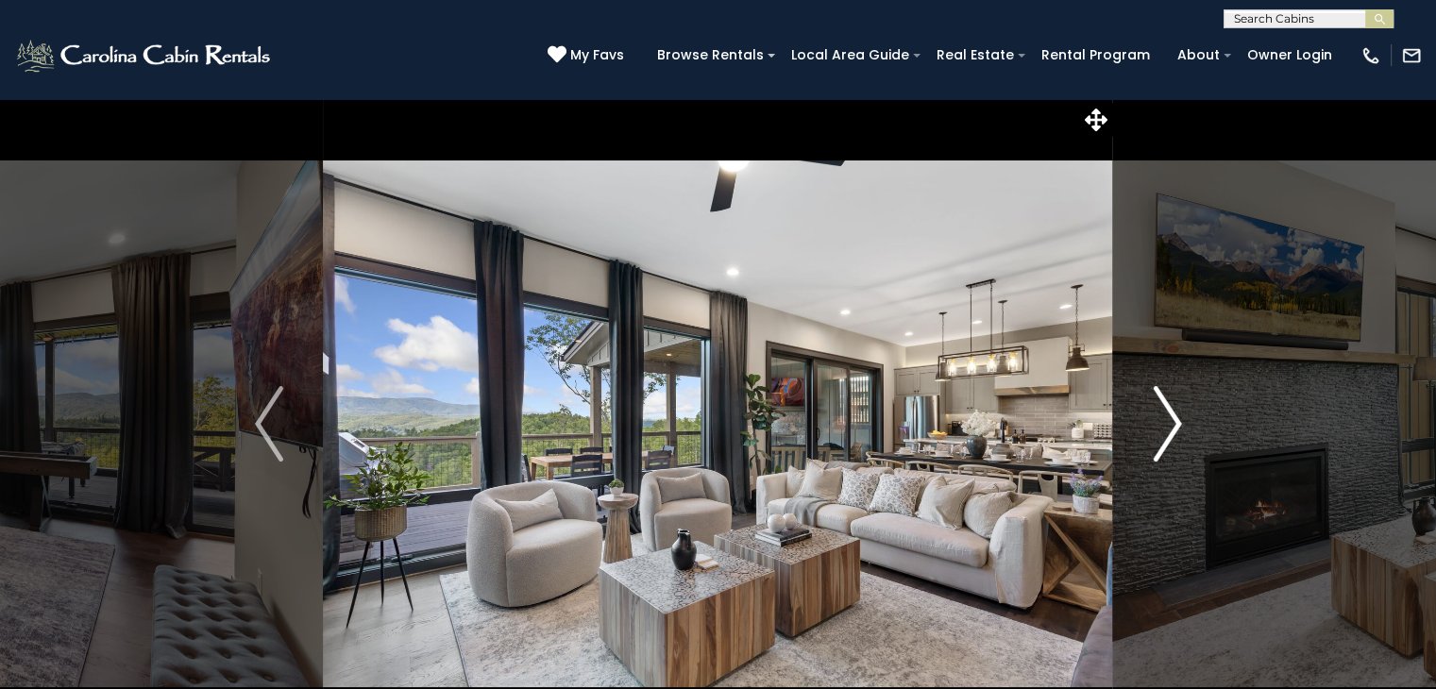 This screenshot has height=689, width=1436. Describe the element at coordinates (588, 56) in the screenshot. I see `a: My Favs` at that location.